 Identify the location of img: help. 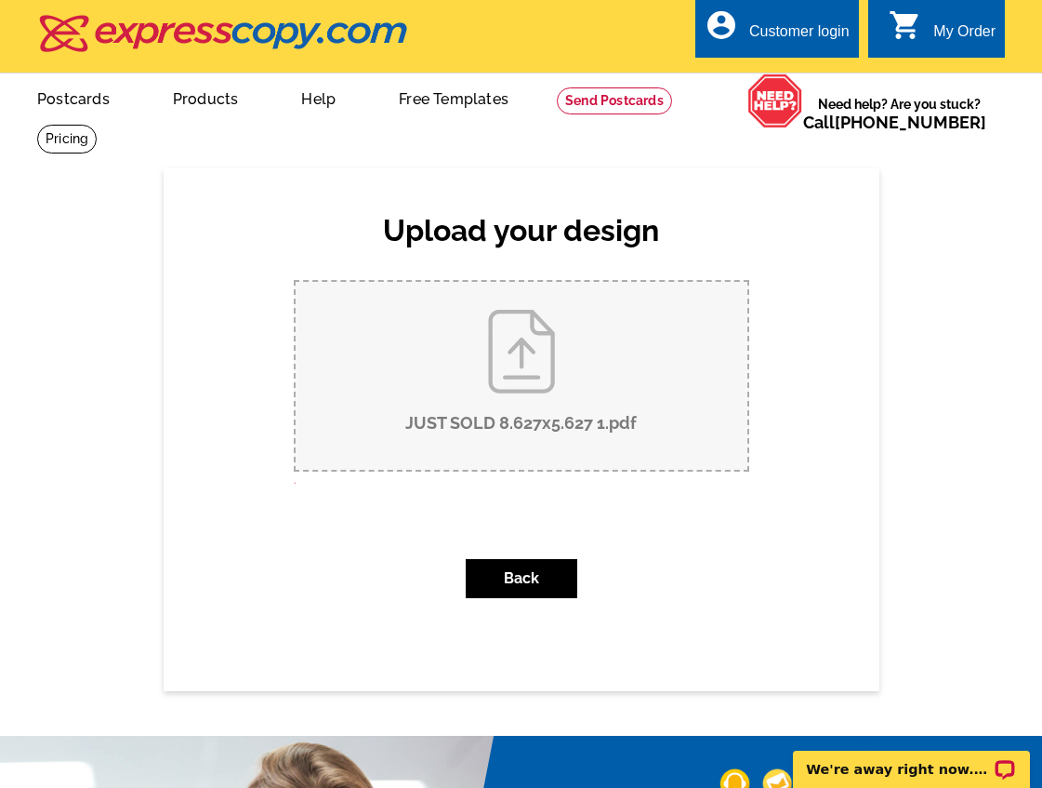
(776, 100).